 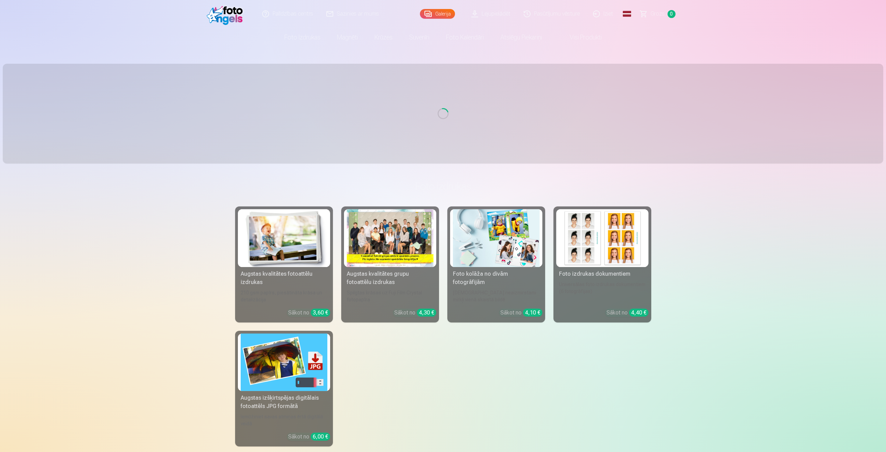 What do you see at coordinates (226, 14) in the screenshot?
I see `img: /fa1` at bounding box center [226, 14].